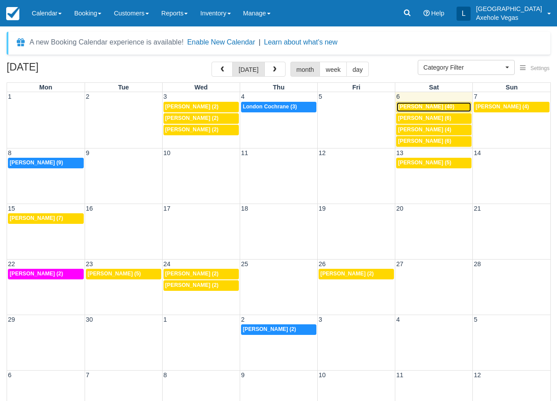 The image size is (557, 401). Describe the element at coordinates (478, 264) in the screenshot. I see `span: 28` at that location.